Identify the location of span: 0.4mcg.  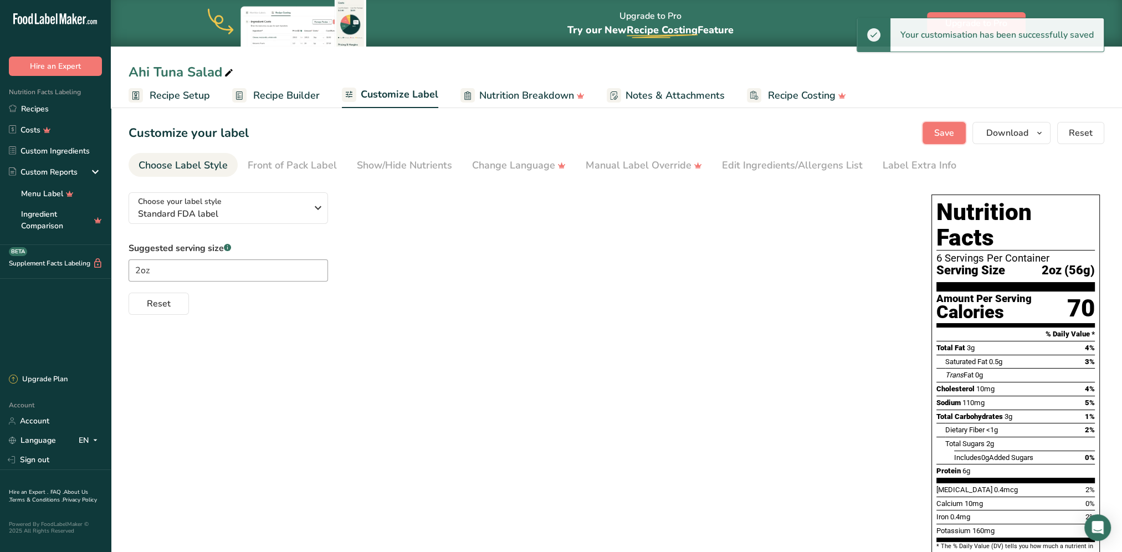
(1005, 489).